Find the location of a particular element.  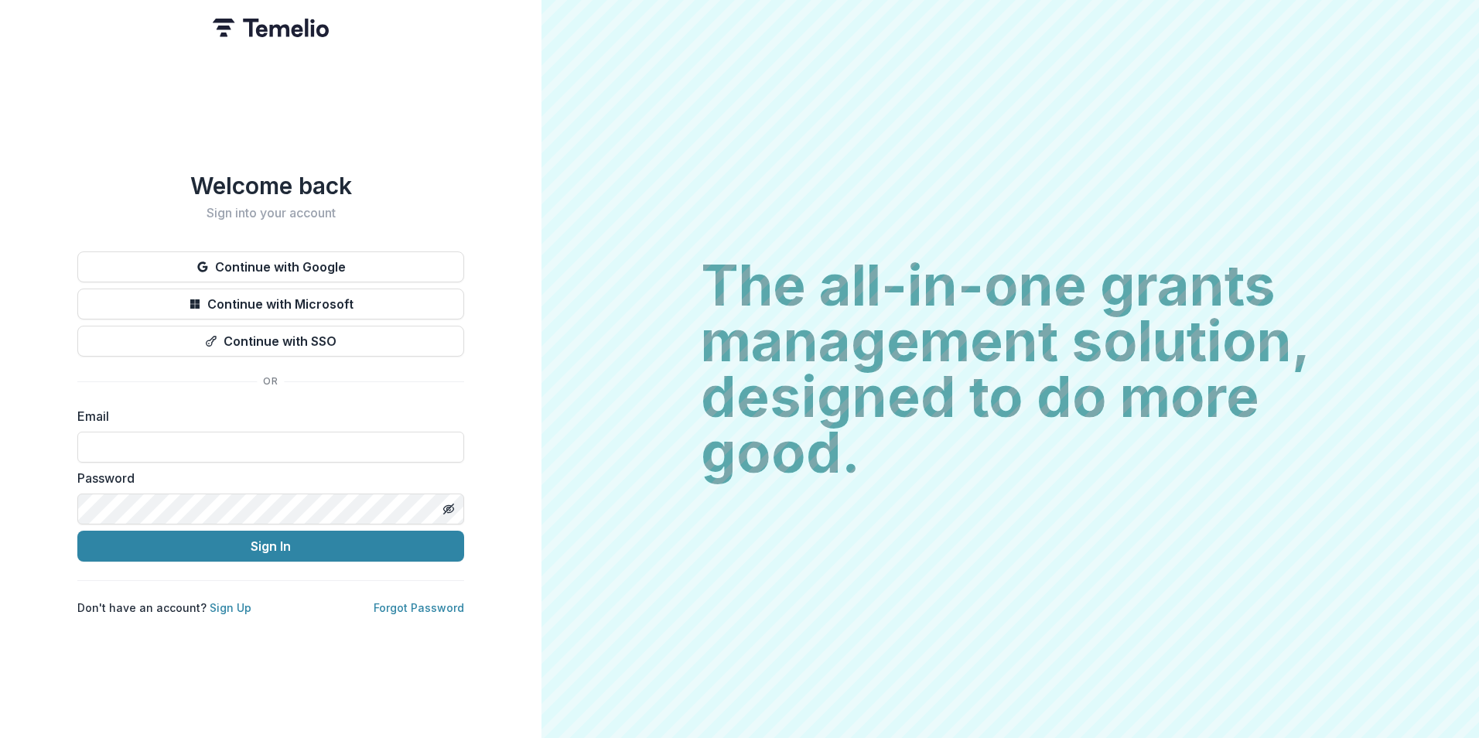

button: Continue with Microsoft is located at coordinates (271, 304).